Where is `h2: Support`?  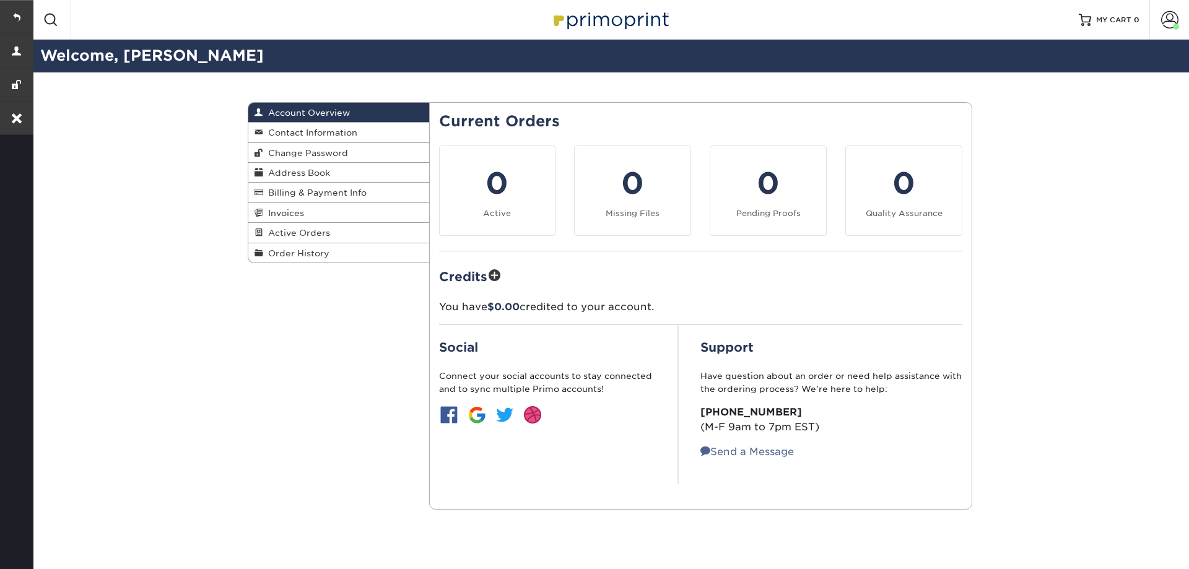
h2: Support is located at coordinates (831, 347).